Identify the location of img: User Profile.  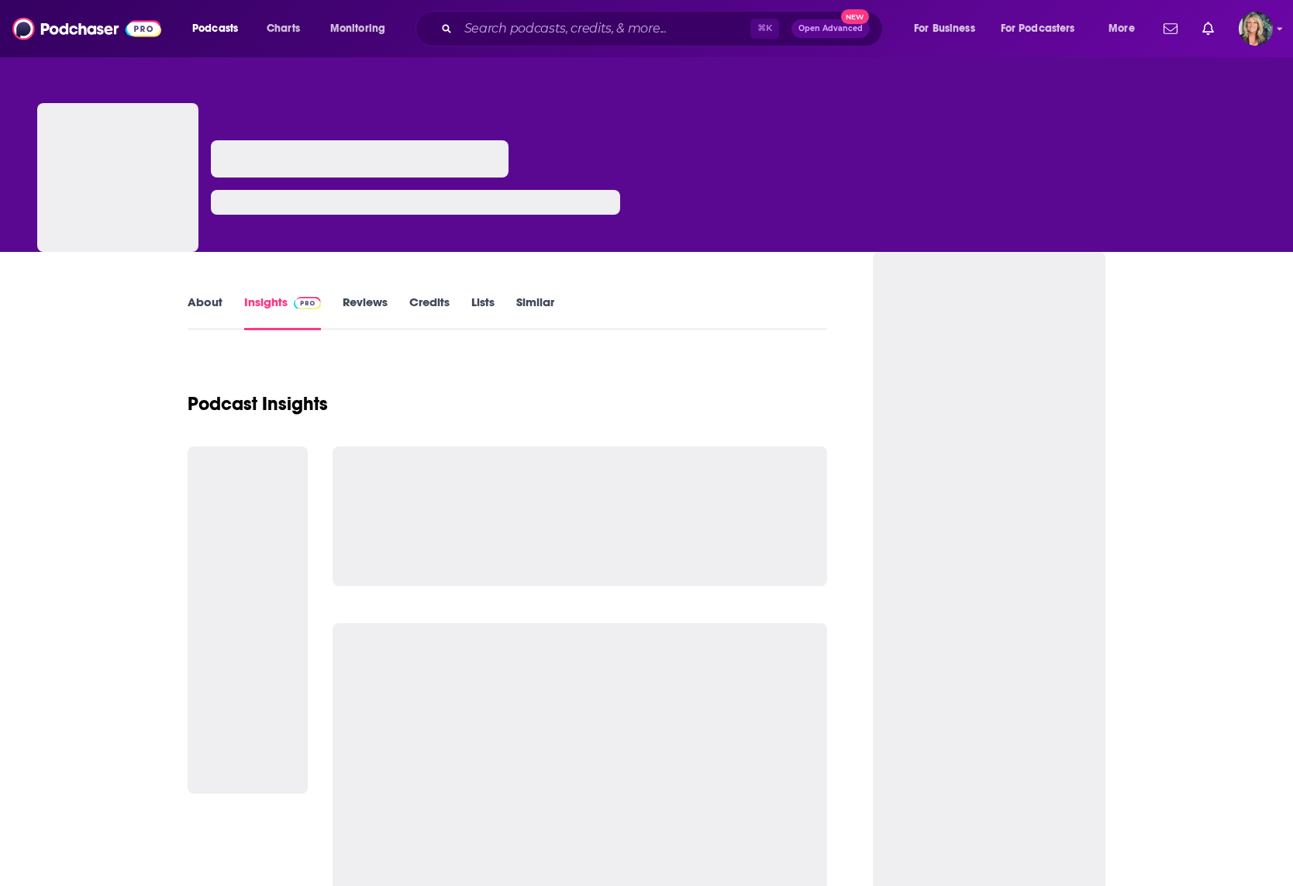
(1256, 29).